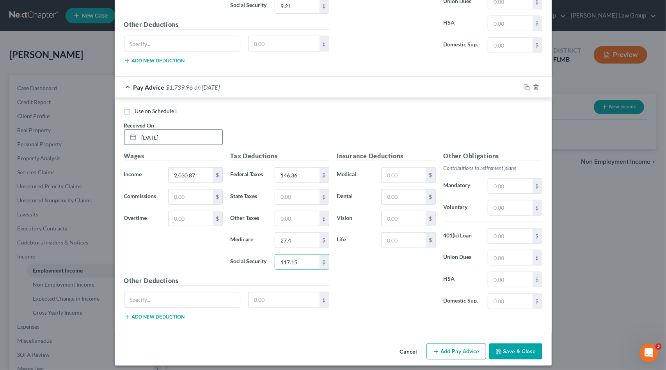 The height and width of the screenshot is (370, 666). What do you see at coordinates (462, 186) in the screenshot?
I see `label: Mandatory` at bounding box center [462, 186].